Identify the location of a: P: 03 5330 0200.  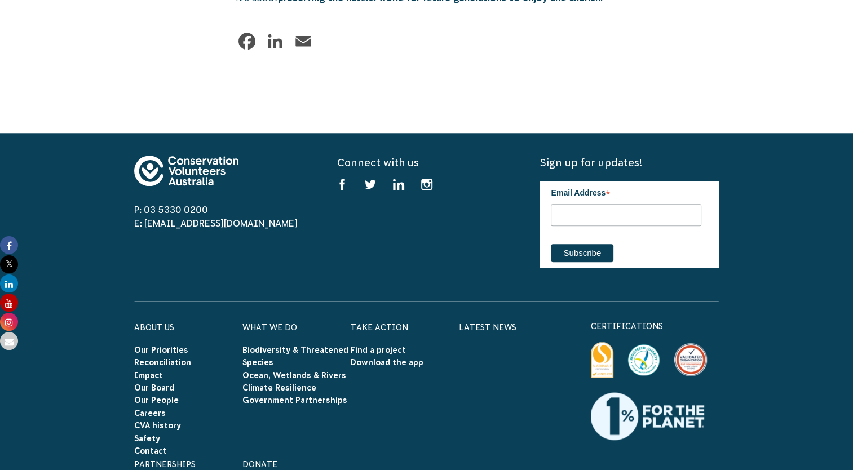
(171, 210).